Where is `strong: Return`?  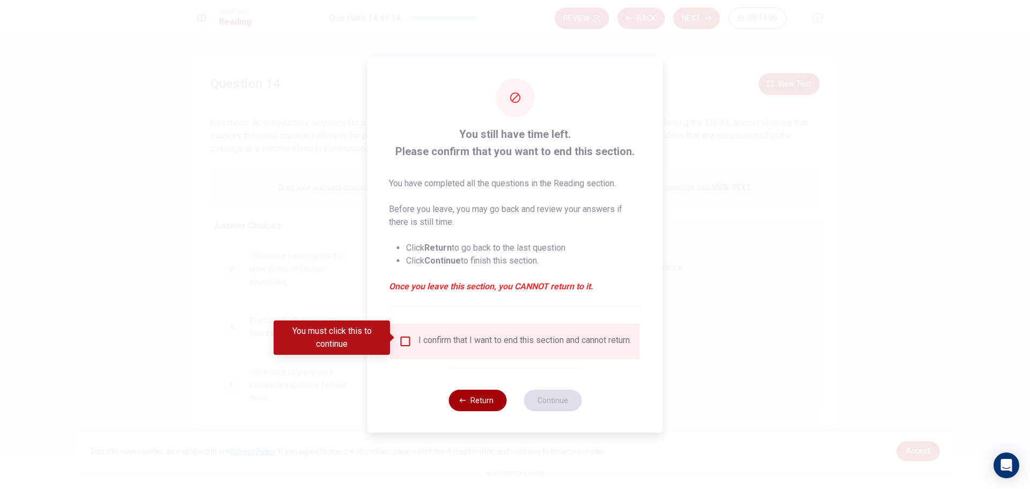 strong: Return is located at coordinates (438, 247).